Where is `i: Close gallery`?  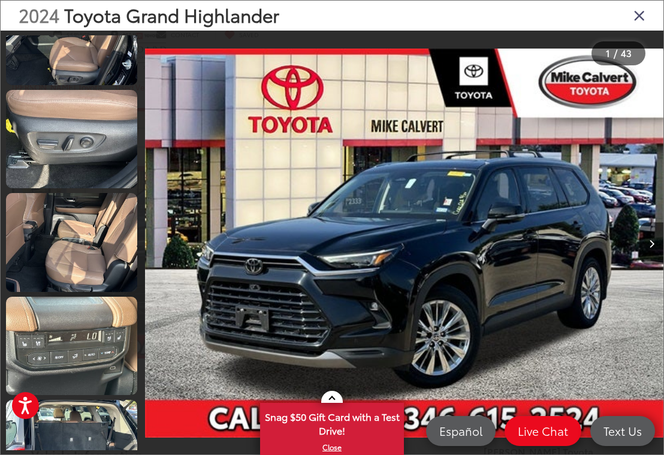
i: Close gallery is located at coordinates (640, 15).